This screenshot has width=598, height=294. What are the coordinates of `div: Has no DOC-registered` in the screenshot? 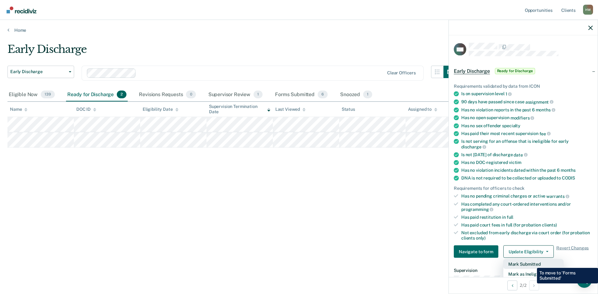 It's located at (527, 163).